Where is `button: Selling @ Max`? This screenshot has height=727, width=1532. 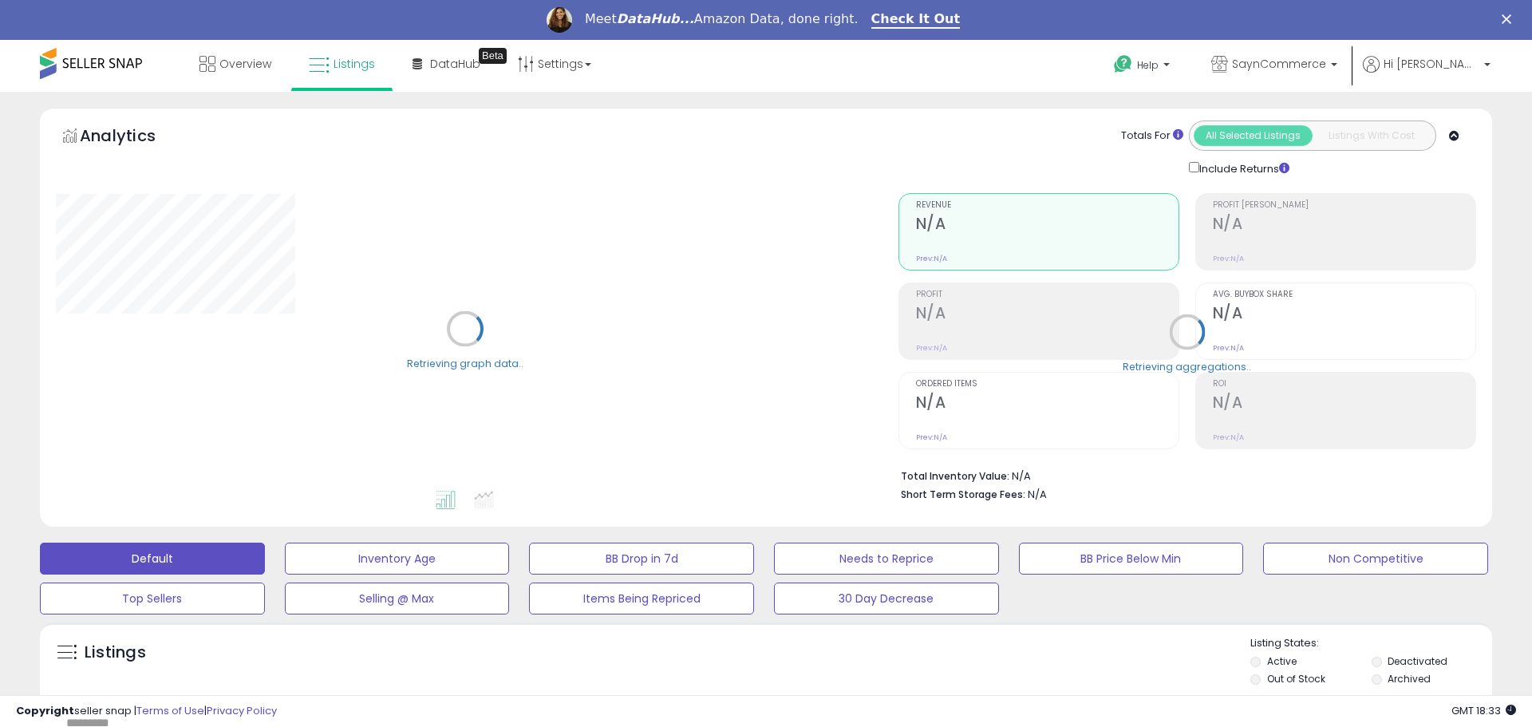
button: Selling @ Max is located at coordinates (397, 598).